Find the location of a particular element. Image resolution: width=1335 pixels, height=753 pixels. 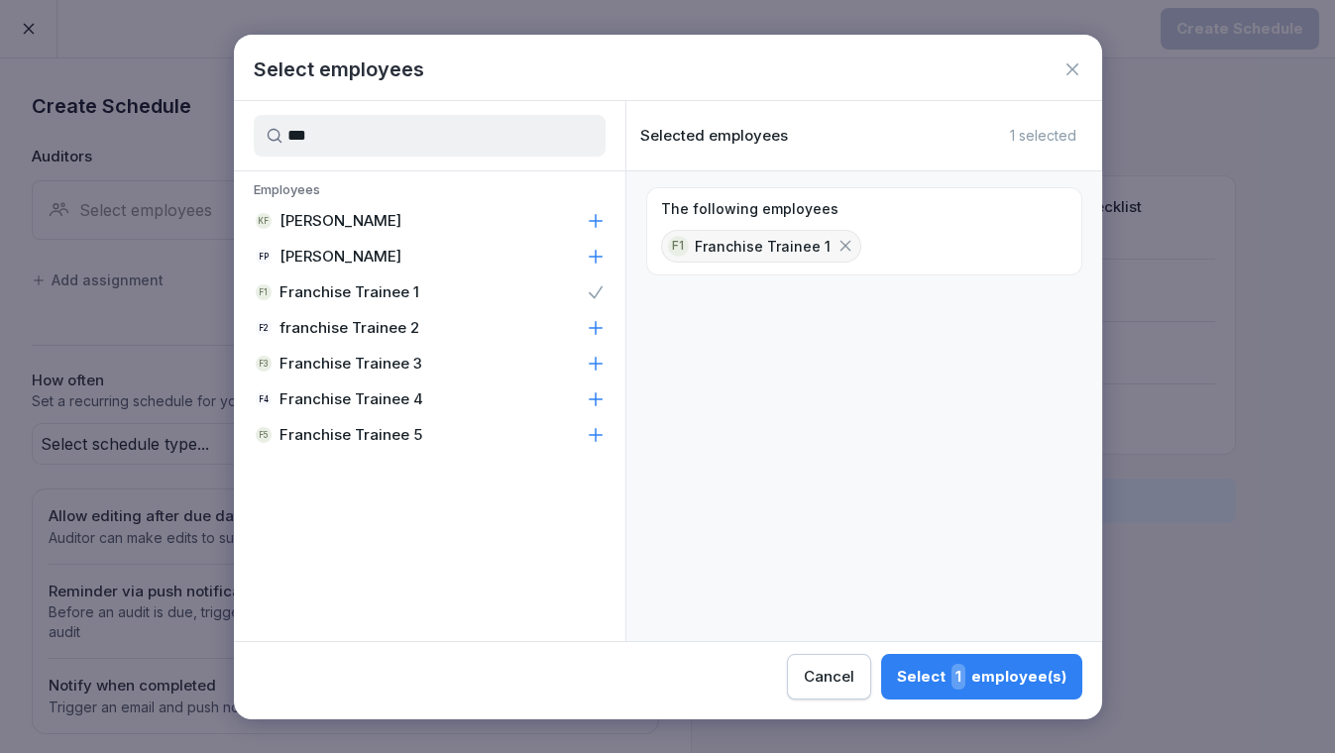

p: The following employees is located at coordinates (749, 209).